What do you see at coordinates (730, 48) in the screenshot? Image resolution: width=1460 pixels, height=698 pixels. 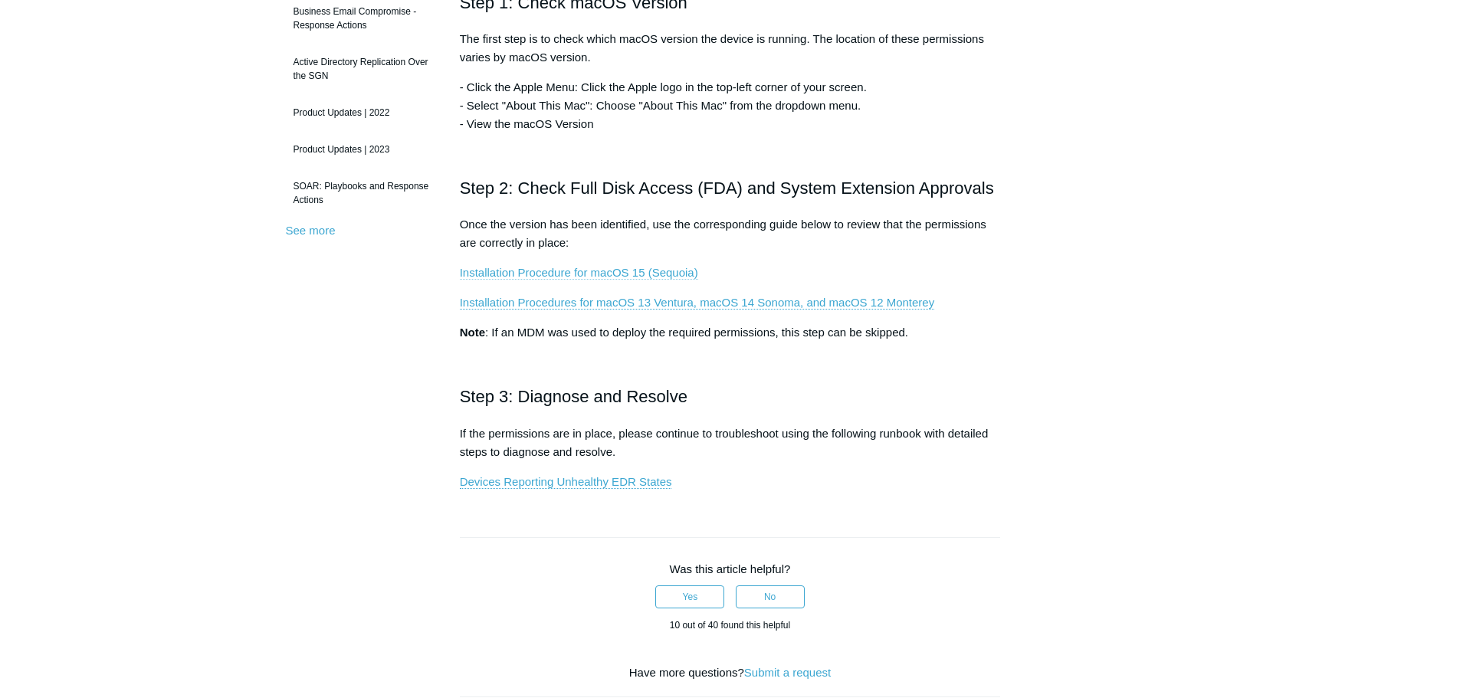 I see `p: The first step is to check which macOS version the device is running. The location of these permi...` at bounding box center [730, 48].